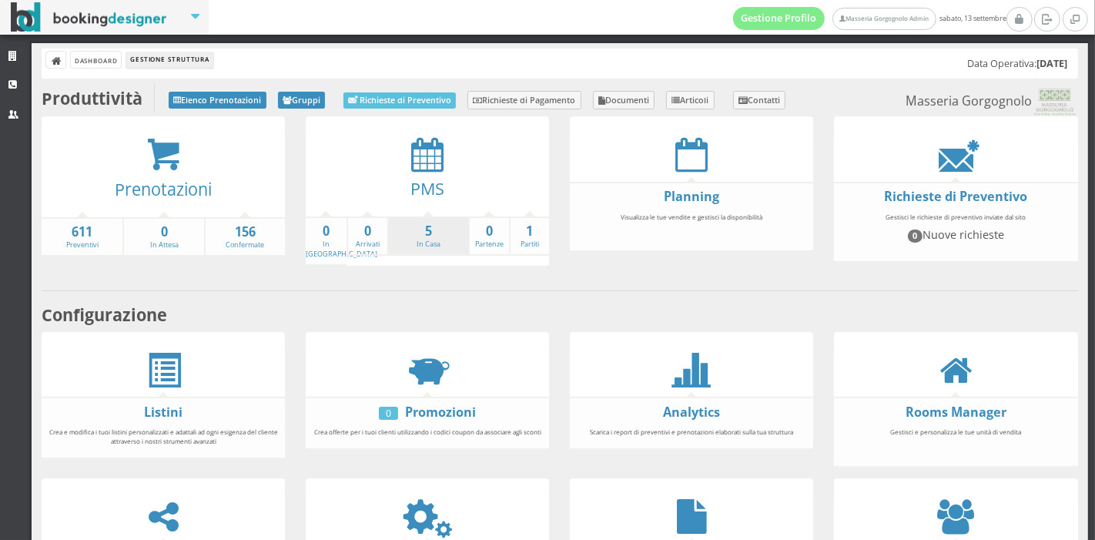  I want to click on strong: 5, so click(428, 231).